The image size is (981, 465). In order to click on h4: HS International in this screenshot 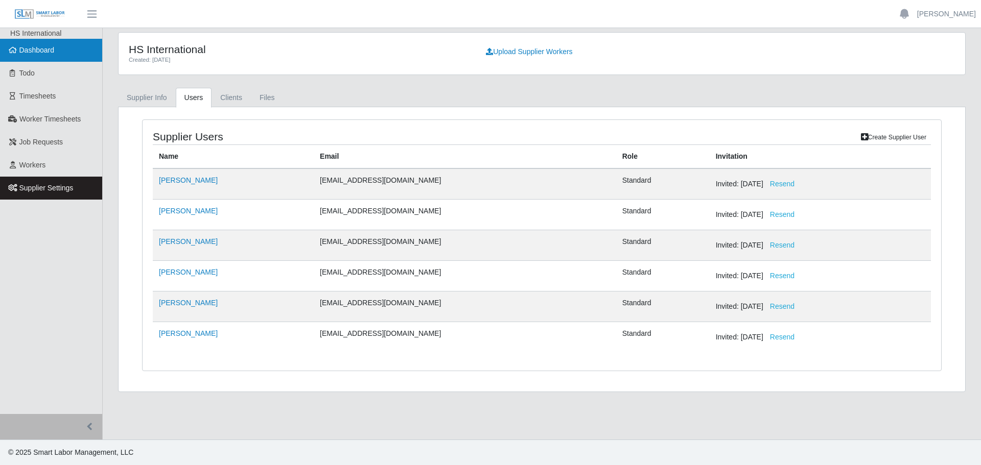, I will do `click(296, 49)`.